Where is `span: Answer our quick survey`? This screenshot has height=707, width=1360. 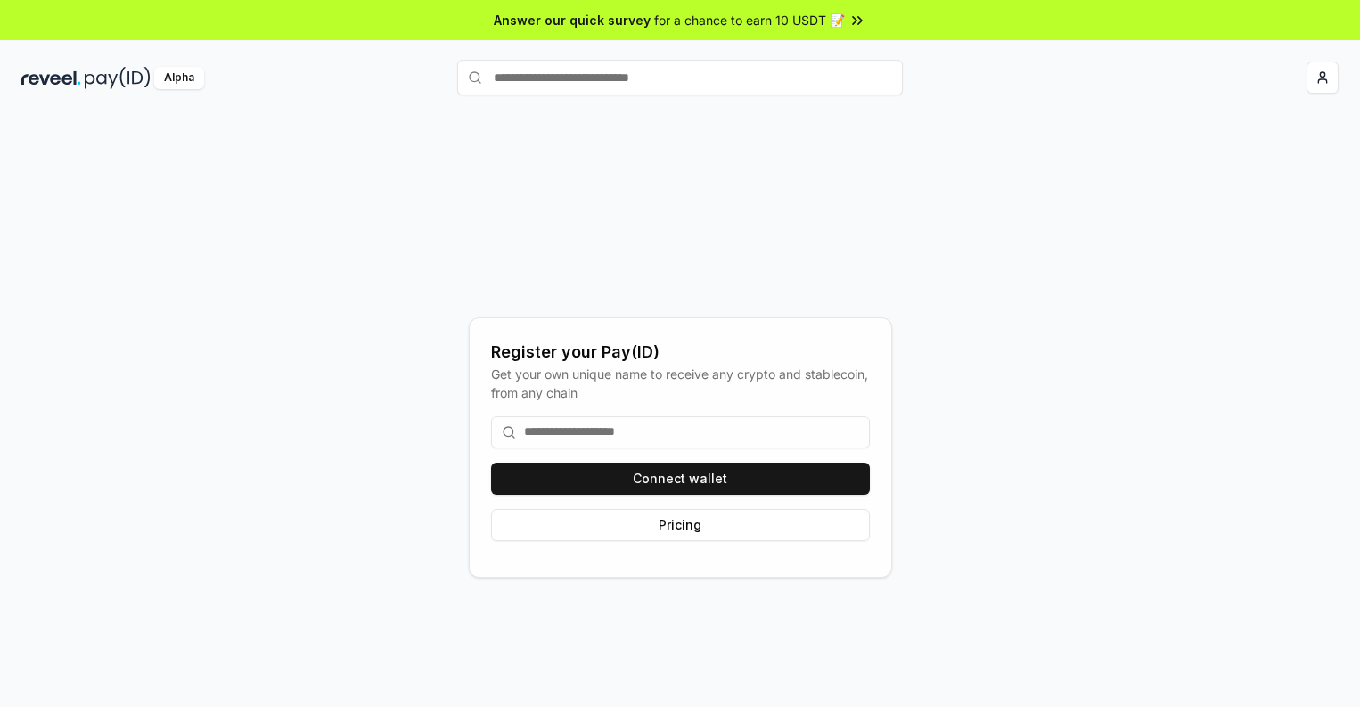
span: Answer our quick survey is located at coordinates (572, 20).